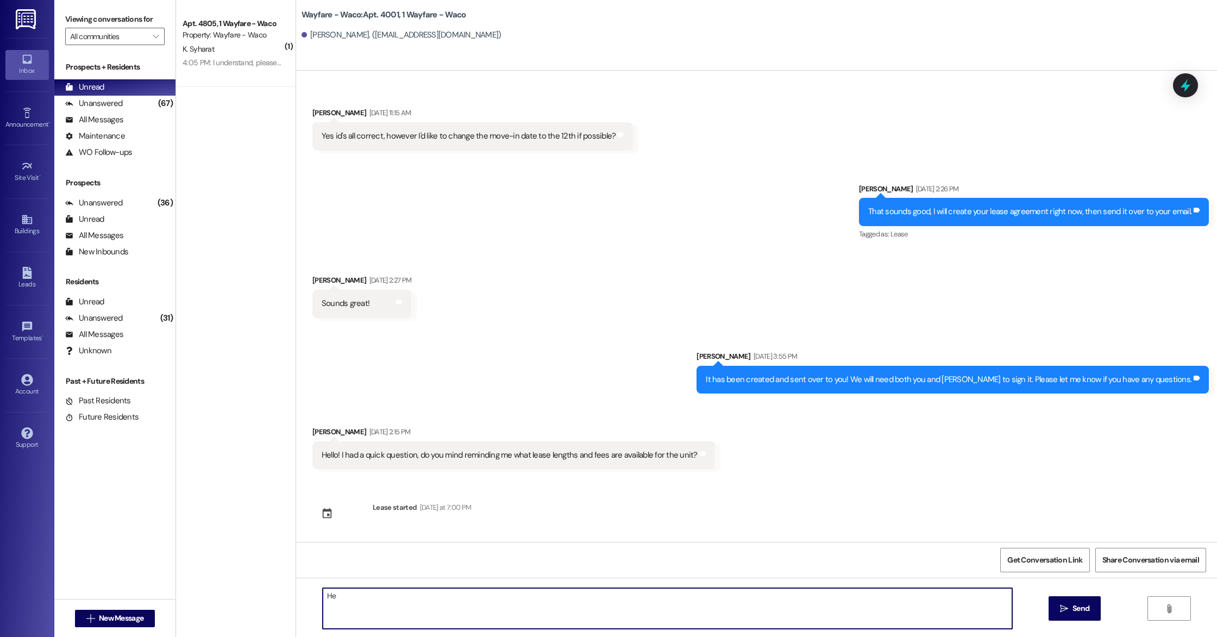 This screenshot has width=1217, height=637. I want to click on div: Residents, so click(115, 282).